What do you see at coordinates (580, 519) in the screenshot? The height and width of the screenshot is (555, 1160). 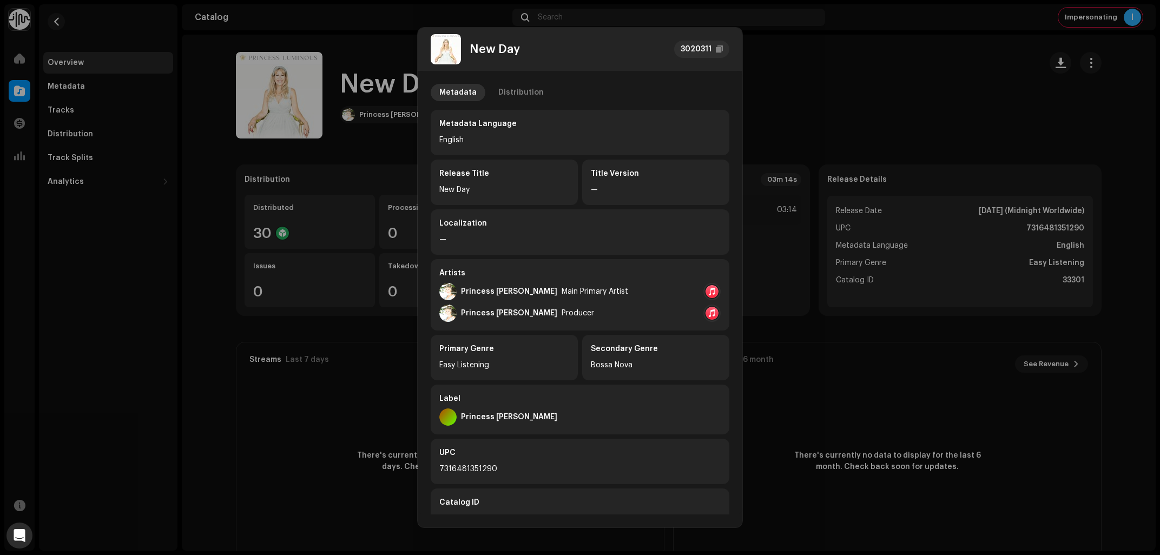 I see `div: 33301` at bounding box center [580, 519].